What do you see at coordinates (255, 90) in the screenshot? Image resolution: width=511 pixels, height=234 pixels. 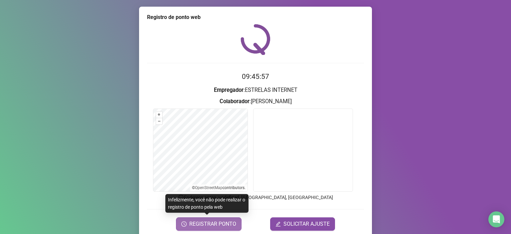 I see `h3: : ESTRELAS INTERNET` at bounding box center [255, 90].